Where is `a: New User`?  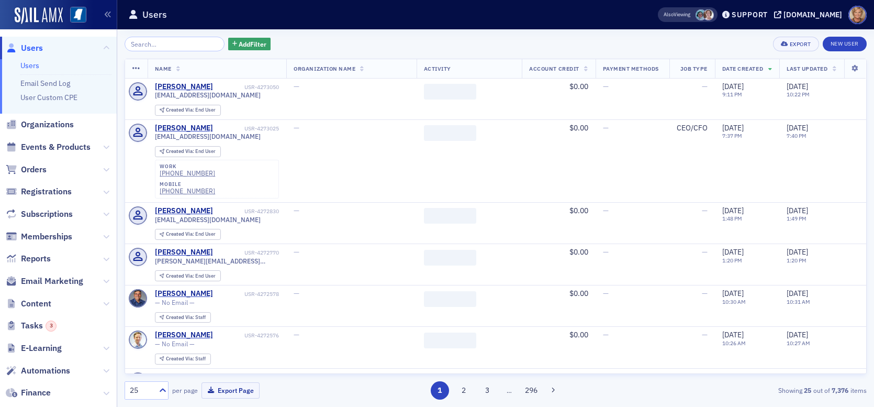 a: New User is located at coordinates (845, 44).